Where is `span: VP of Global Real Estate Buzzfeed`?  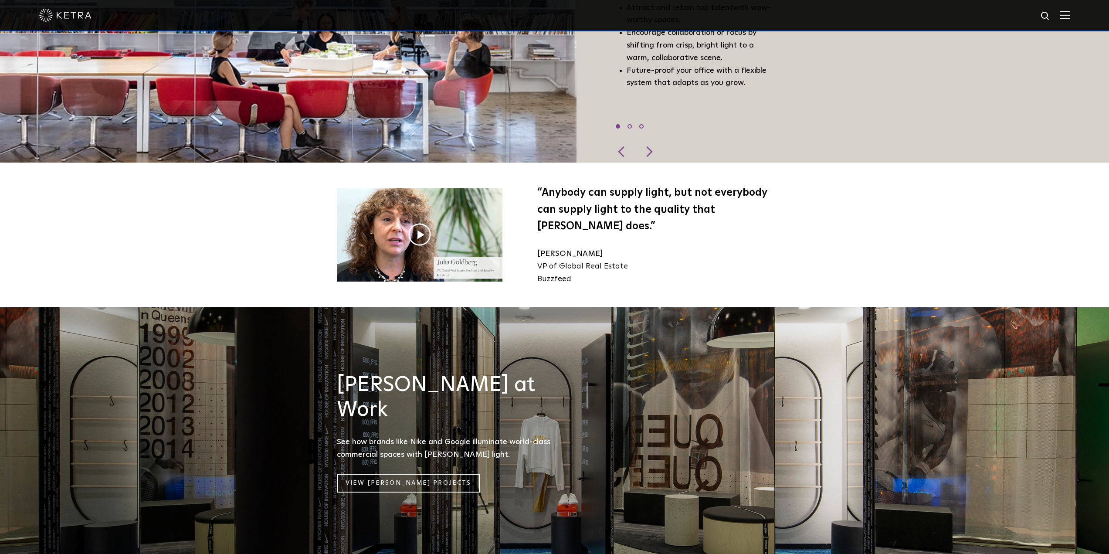 span: VP of Global Real Estate Buzzfeed is located at coordinates (583, 266).